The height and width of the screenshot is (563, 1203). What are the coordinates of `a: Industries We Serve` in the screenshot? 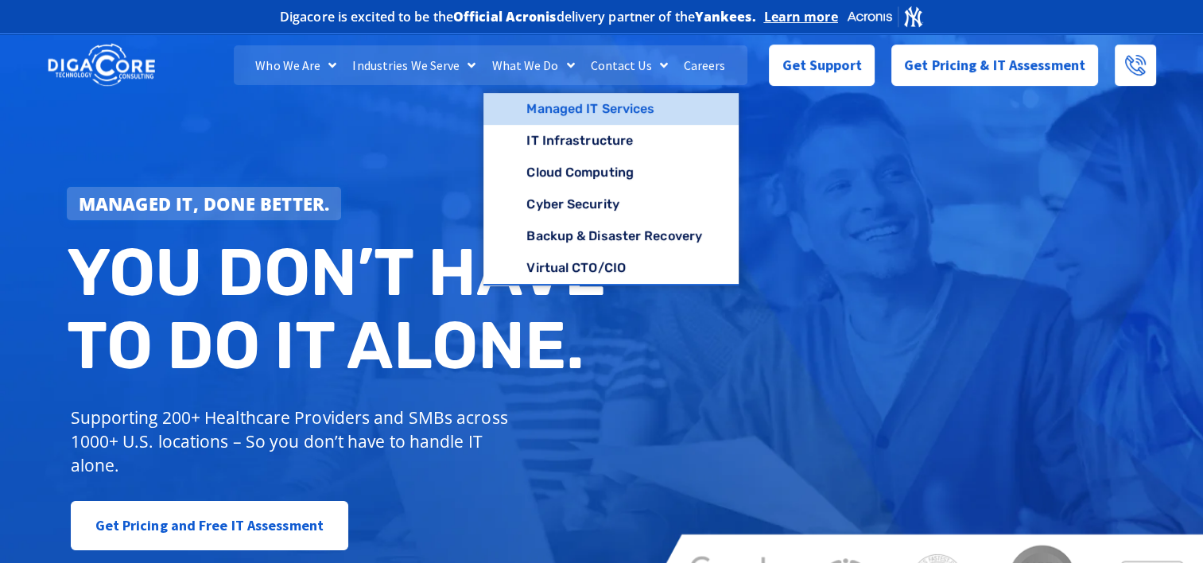 It's located at (413, 65).